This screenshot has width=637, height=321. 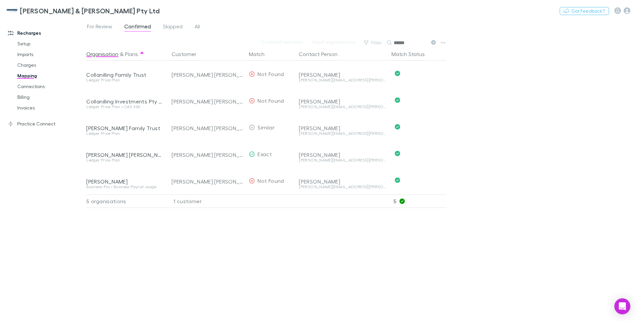 What do you see at coordinates (623, 306) in the screenshot?
I see `div: Open Intercom Messenger` at bounding box center [623, 306].